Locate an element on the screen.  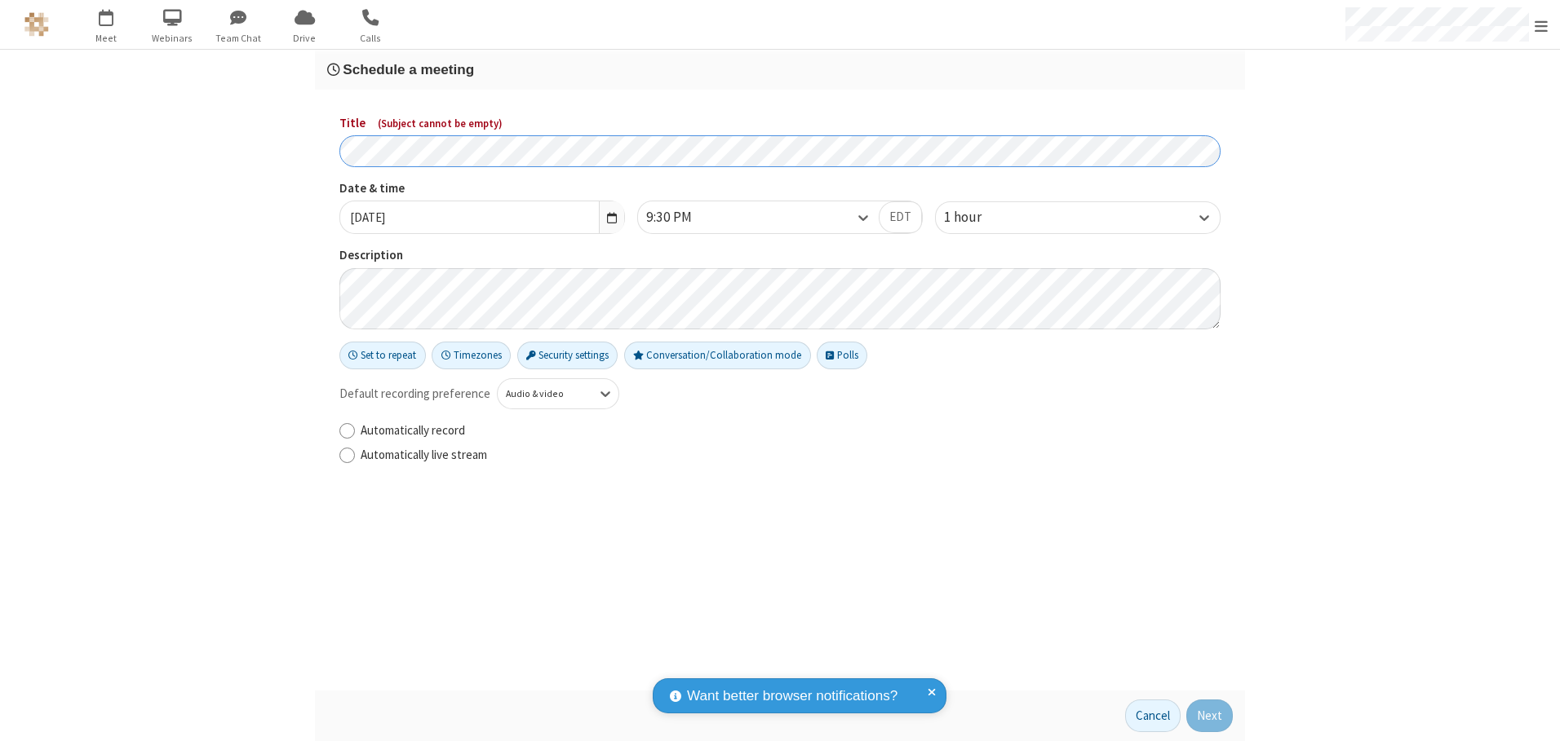
span: Default recording preference is located at coordinates (414, 394).